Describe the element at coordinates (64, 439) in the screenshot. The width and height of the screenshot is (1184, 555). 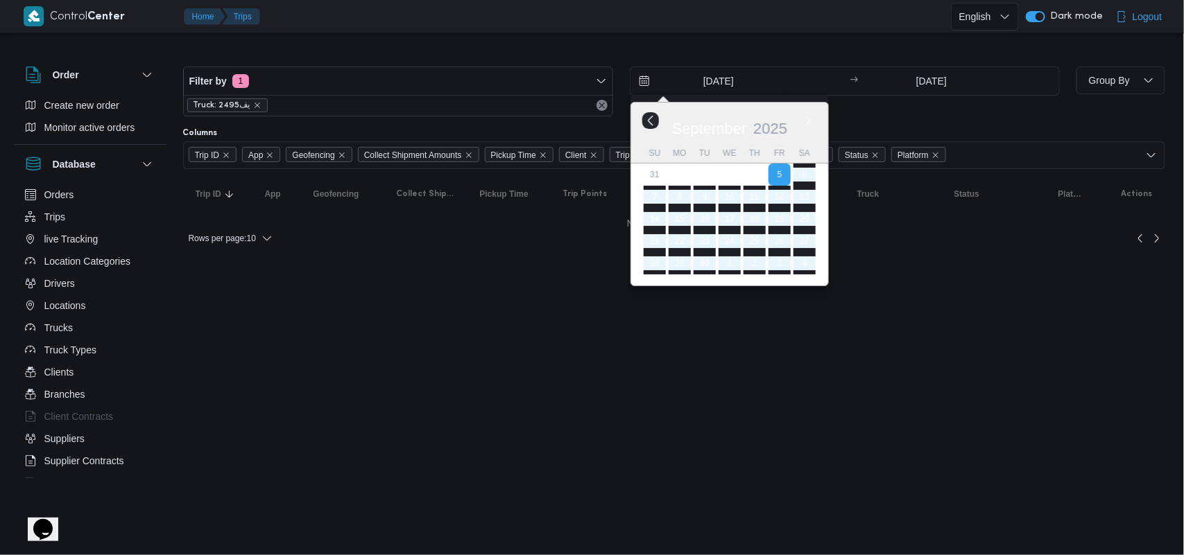
I see `span: Suppliers` at that location.